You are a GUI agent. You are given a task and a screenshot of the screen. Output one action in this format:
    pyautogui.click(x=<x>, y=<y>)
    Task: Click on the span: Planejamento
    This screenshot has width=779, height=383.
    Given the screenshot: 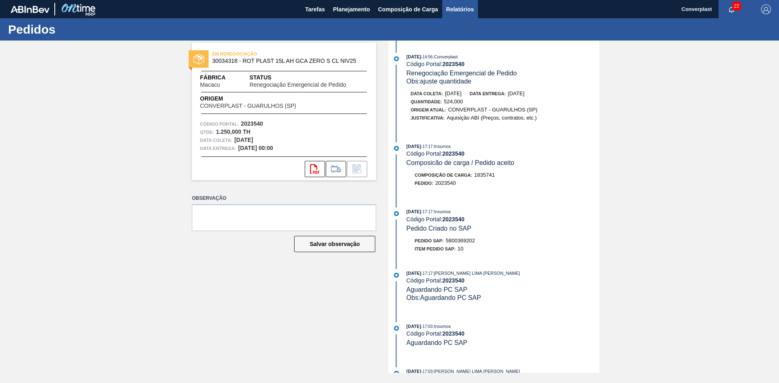 What is the action you would take?
    pyautogui.click(x=351, y=9)
    